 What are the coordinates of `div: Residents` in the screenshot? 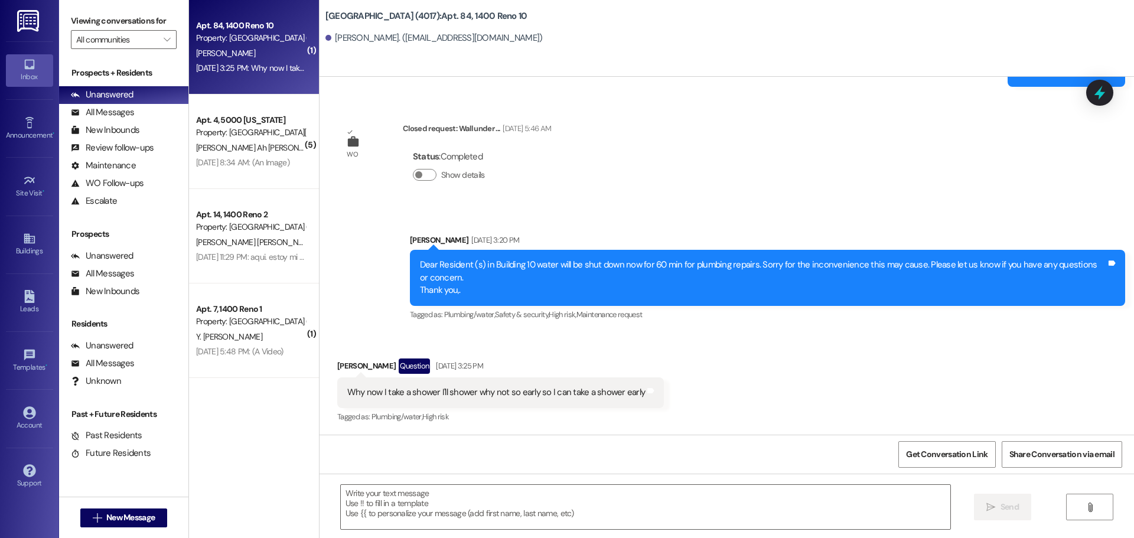 It's located at (123, 324).